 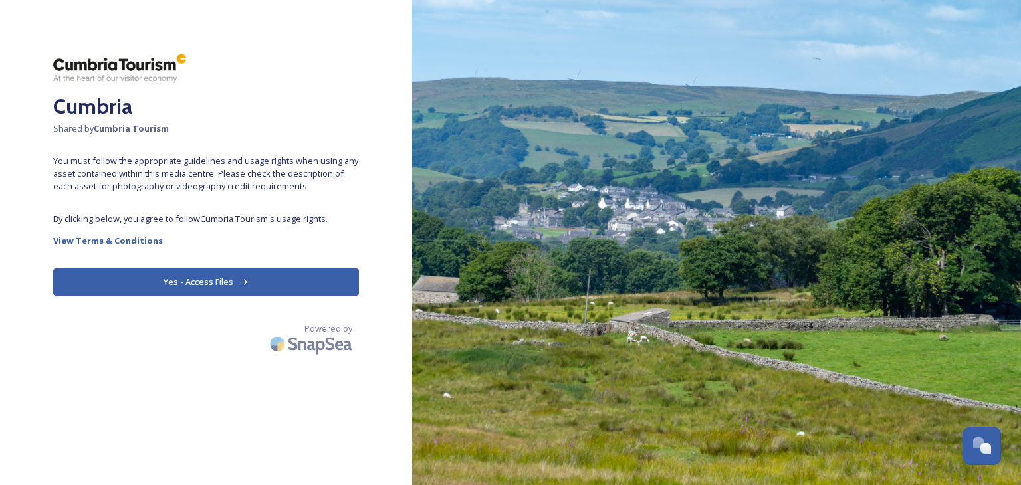 I want to click on button: Yes - Access Files, so click(x=206, y=282).